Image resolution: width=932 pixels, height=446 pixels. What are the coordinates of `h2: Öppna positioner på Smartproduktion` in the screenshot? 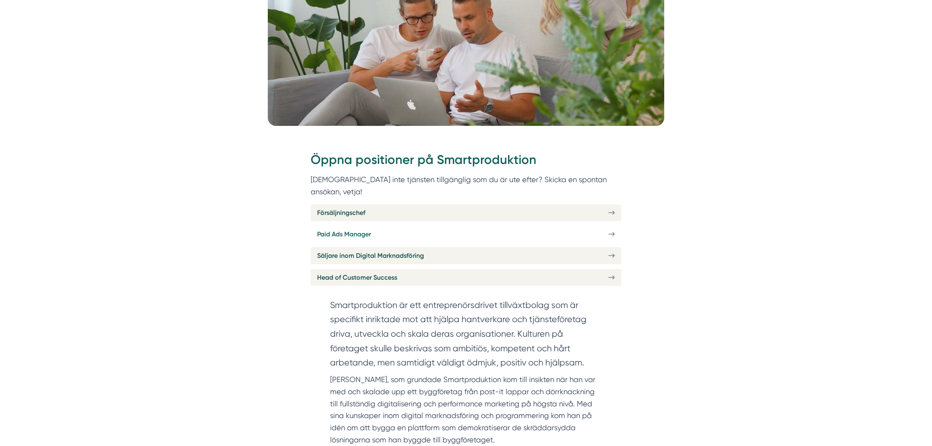 It's located at (466, 162).